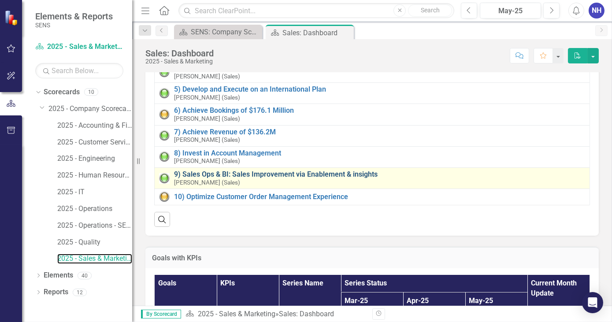 The height and width of the screenshot is (322, 612). What do you see at coordinates (58, 275) in the screenshot?
I see `a: Elements` at bounding box center [58, 275].